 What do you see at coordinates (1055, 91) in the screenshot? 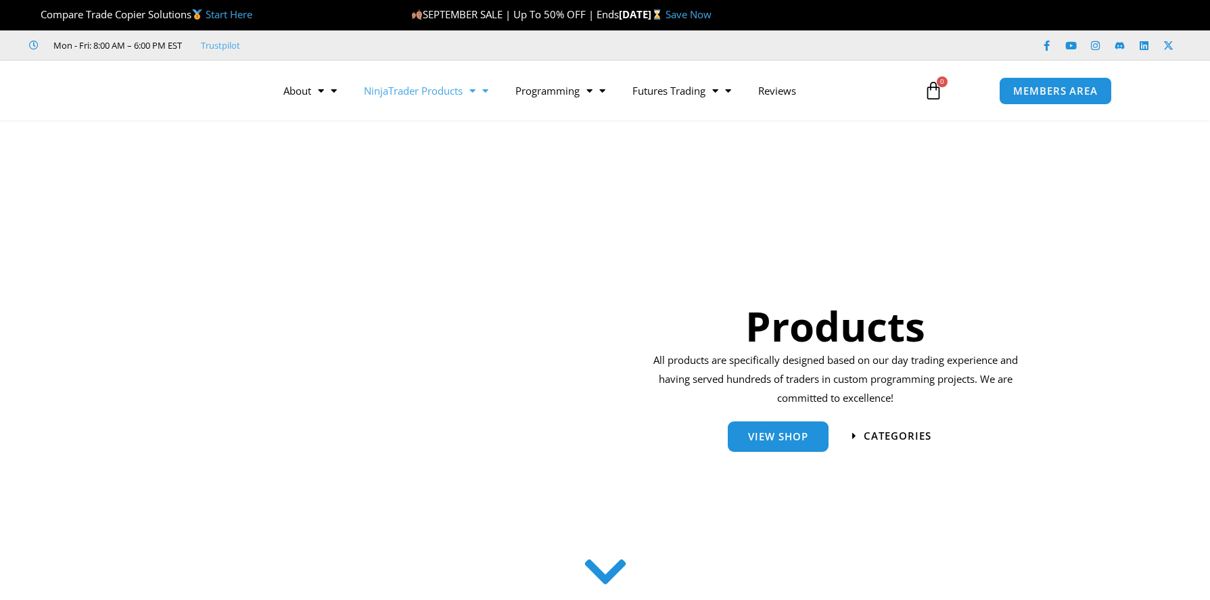
I see `a: MEMBERS AREA` at bounding box center [1055, 91].